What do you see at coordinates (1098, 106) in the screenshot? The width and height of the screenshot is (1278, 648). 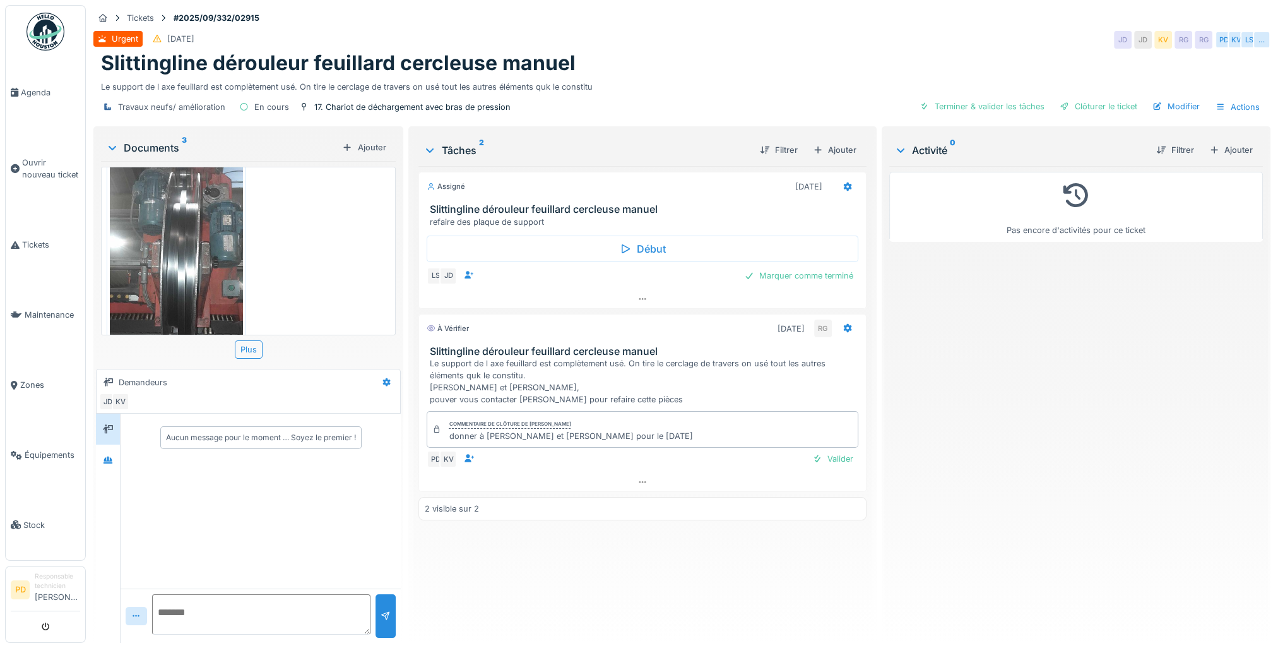 I see `div: Clôturer le ticket` at bounding box center [1098, 106].